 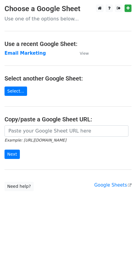 What do you see at coordinates (113, 185) in the screenshot?
I see `a: Google Sheets` at bounding box center [113, 185].